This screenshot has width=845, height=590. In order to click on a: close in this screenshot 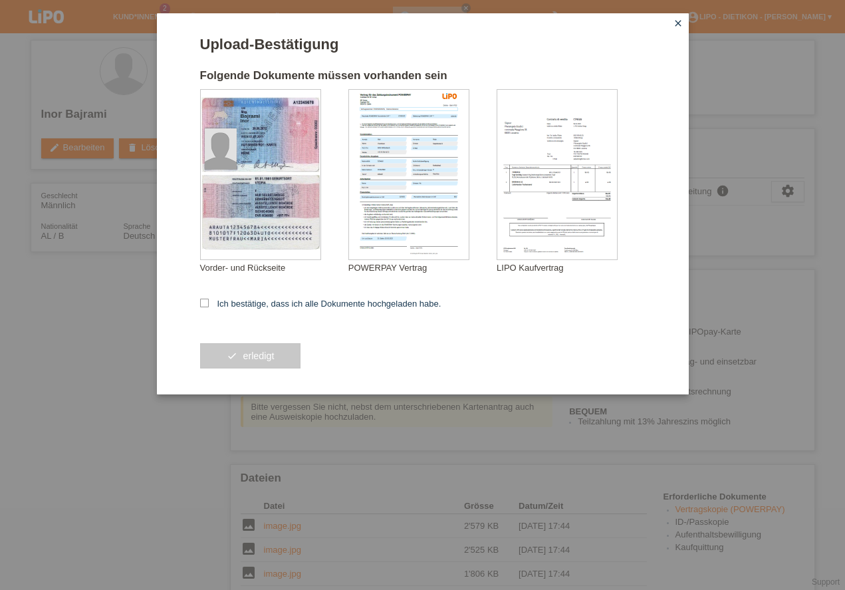, I will do `click(678, 24)`.